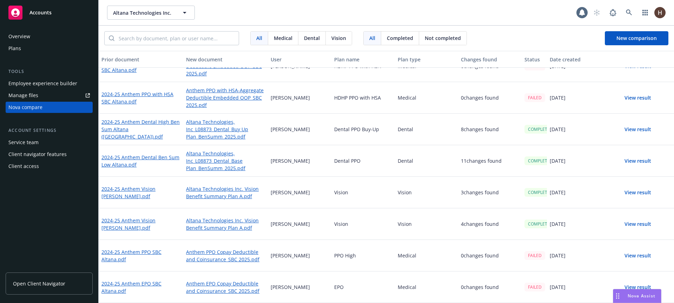  I want to click on a: Switch app, so click(645, 13).